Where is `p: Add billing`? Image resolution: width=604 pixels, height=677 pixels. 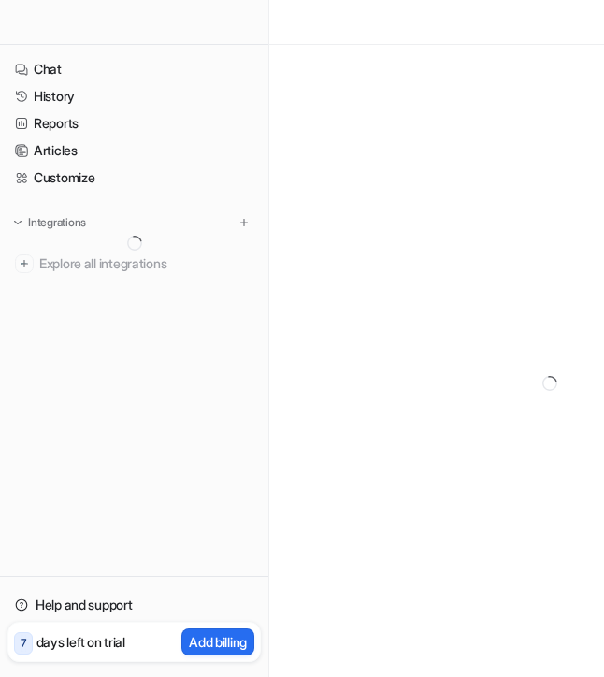
p: Add billing is located at coordinates (218, 642).